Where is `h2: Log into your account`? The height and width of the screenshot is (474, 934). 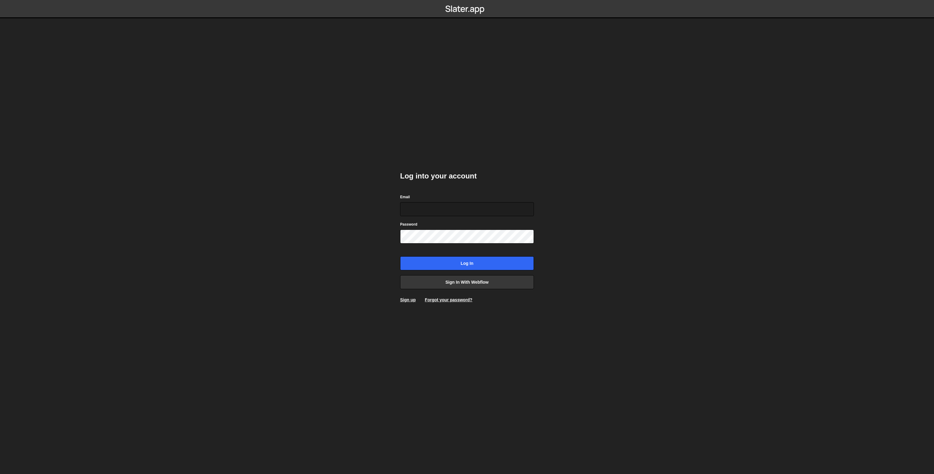 h2: Log into your account is located at coordinates (467, 176).